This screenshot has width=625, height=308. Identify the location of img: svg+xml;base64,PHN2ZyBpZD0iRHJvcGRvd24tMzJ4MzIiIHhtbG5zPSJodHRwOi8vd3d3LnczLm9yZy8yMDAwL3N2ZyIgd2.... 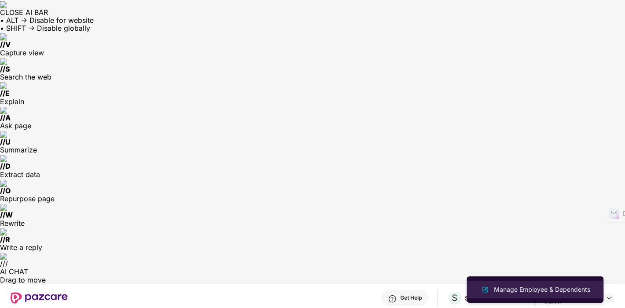
(609, 298).